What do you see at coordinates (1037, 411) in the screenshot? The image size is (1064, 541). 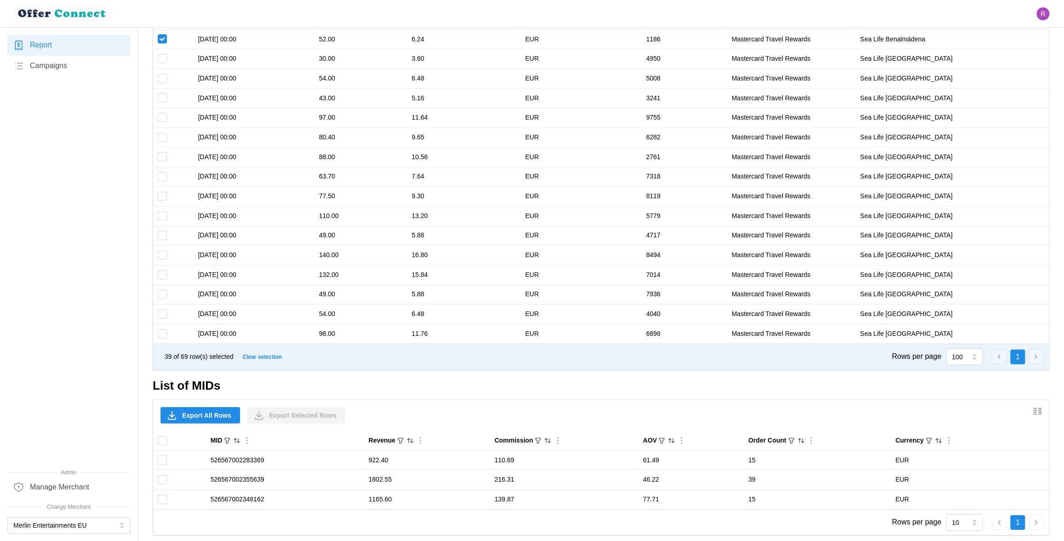 I see `button: Show/Hide columns` at bounding box center [1037, 411].